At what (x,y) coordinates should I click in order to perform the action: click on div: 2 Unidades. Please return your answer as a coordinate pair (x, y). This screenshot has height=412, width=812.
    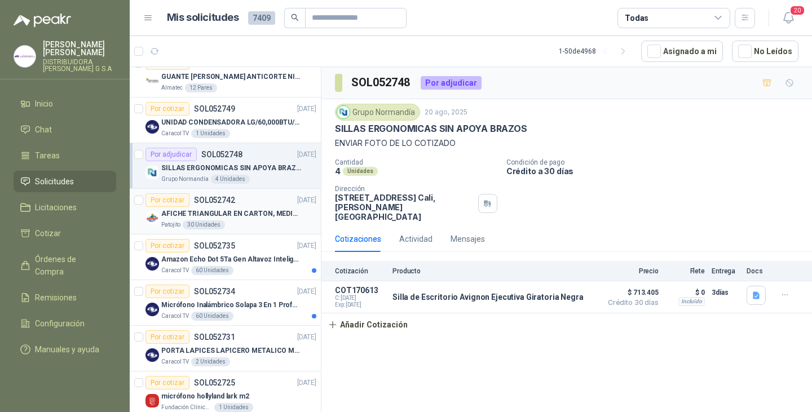
    Looking at the image, I should click on (210, 362).